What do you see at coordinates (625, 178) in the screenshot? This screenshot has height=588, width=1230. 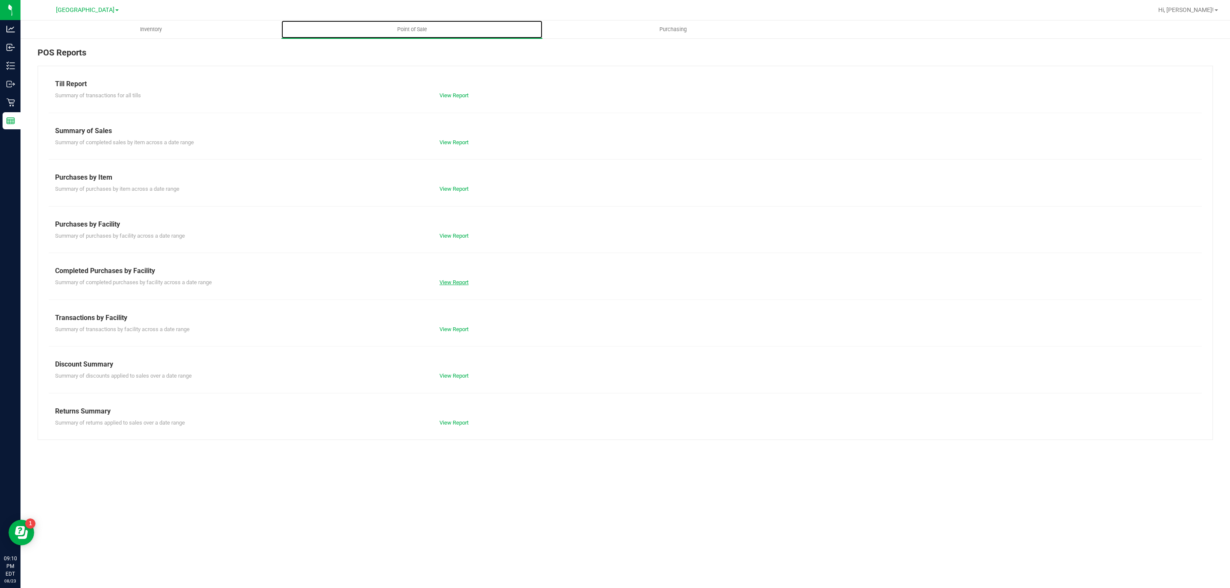 I see `div: Purchases by Item` at bounding box center [625, 178].